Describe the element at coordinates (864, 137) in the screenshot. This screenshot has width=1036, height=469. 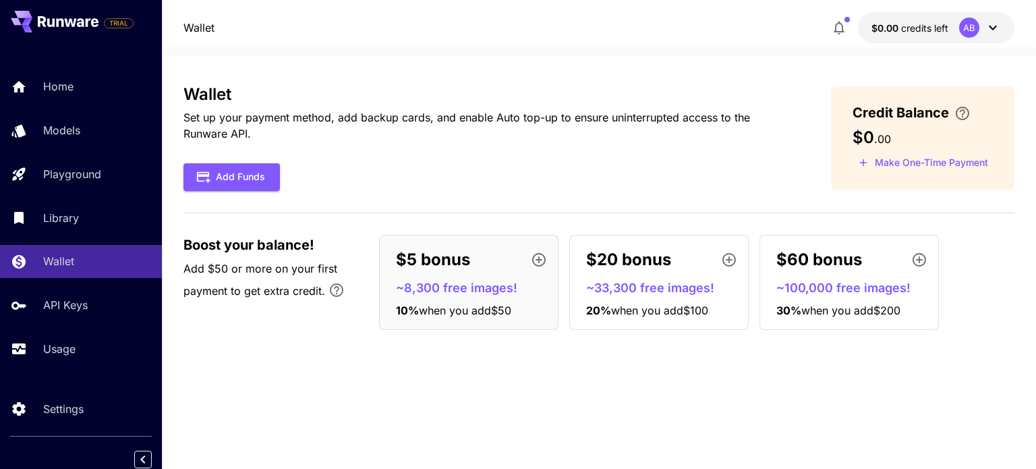
I see `span: $0` at that location.